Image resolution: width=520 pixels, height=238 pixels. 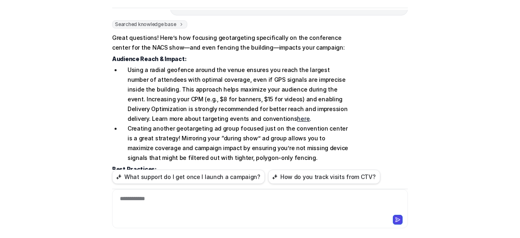 I want to click on li: Creating another geotargeting ad group focused just on the convention center is a great strategy!..., so click(x=235, y=143).